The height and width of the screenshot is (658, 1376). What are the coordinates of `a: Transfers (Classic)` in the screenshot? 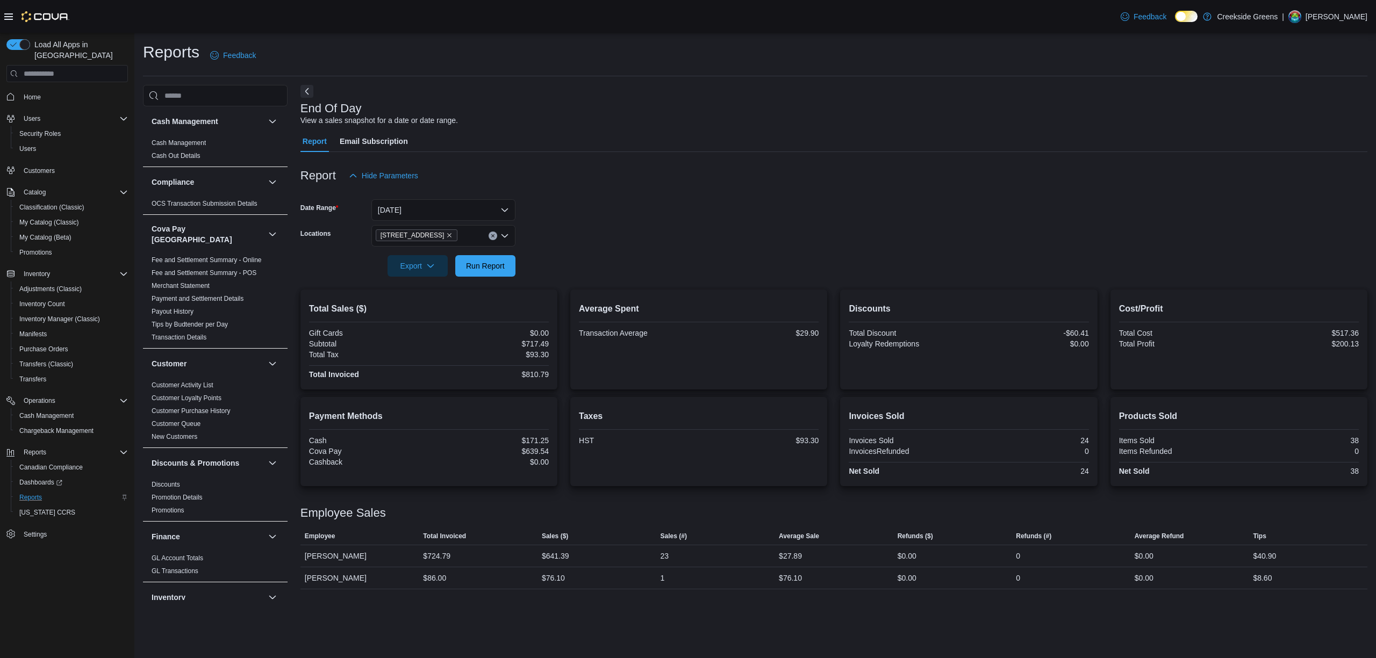 It's located at (46, 364).